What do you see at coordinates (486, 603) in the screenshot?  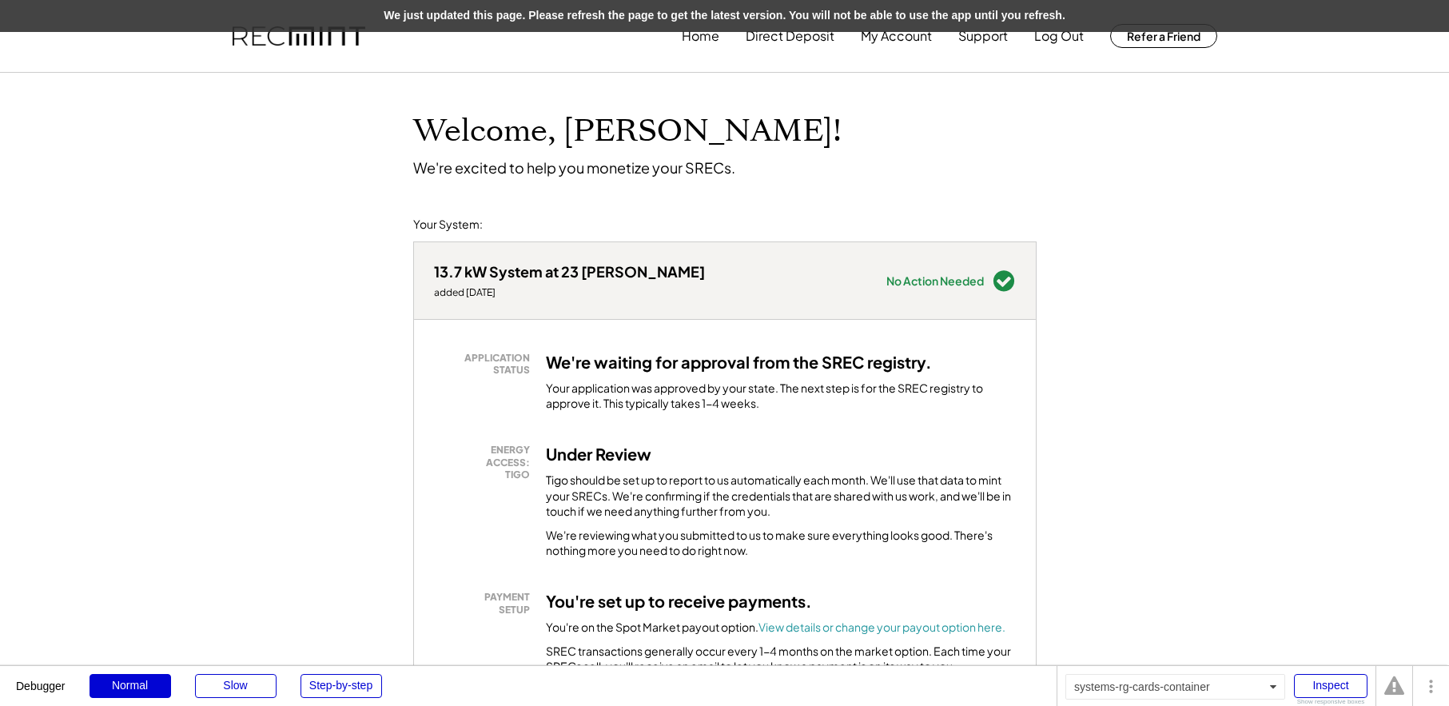 I see `div: PAYMENT SETUP` at bounding box center [486, 603].